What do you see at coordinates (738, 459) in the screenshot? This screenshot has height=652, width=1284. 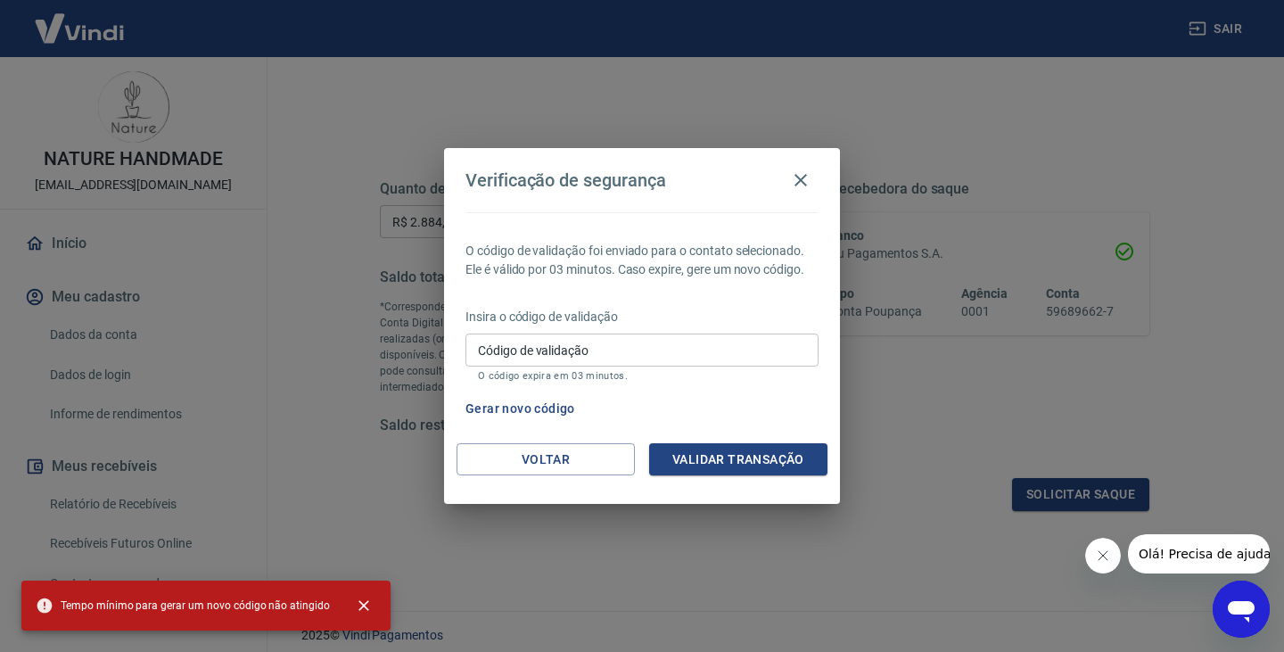 I see `button: Validar transação` at bounding box center [738, 459].